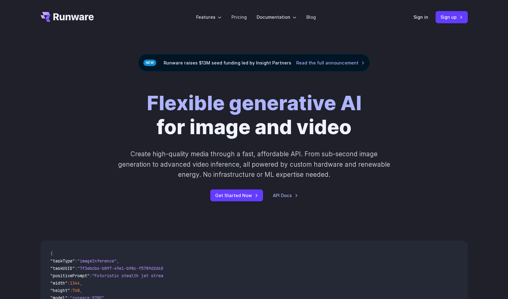  I want to click on a: Go to /, so click(67, 17).